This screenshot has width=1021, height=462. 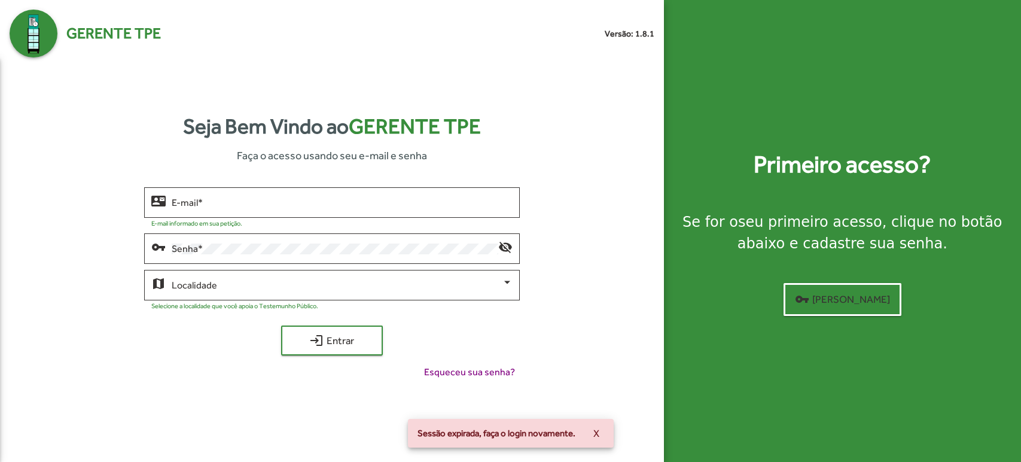 What do you see at coordinates (158, 283) in the screenshot?
I see `mat-icon: map` at bounding box center [158, 283].